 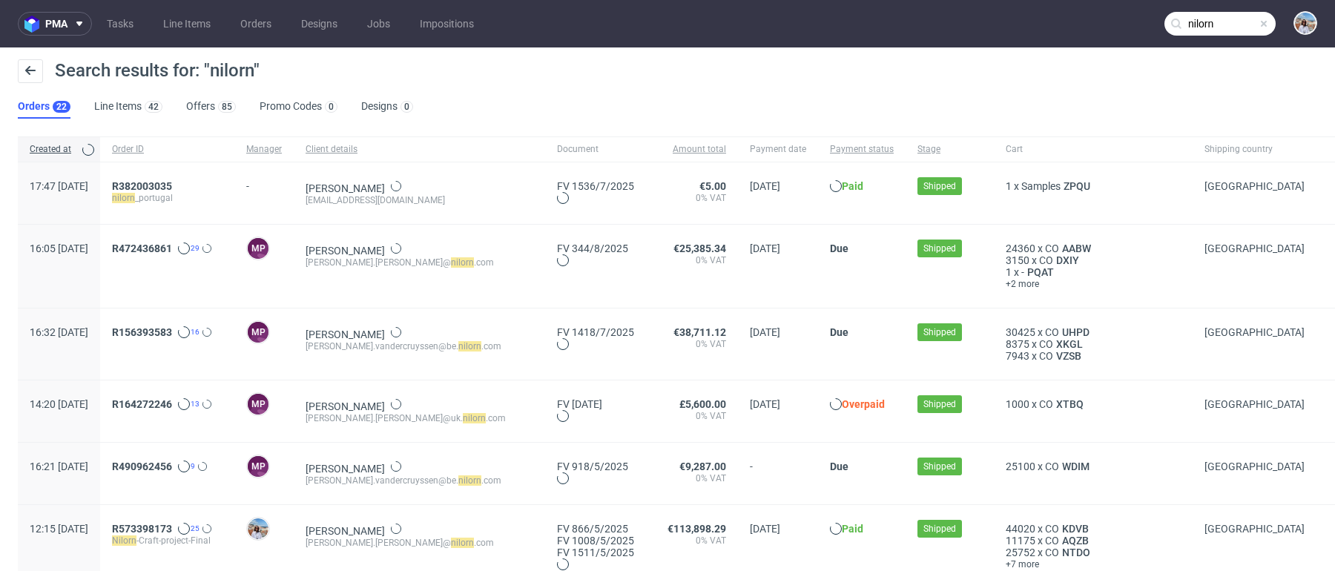 What do you see at coordinates (55, 24) in the screenshot?
I see `button: pma` at bounding box center [55, 24].